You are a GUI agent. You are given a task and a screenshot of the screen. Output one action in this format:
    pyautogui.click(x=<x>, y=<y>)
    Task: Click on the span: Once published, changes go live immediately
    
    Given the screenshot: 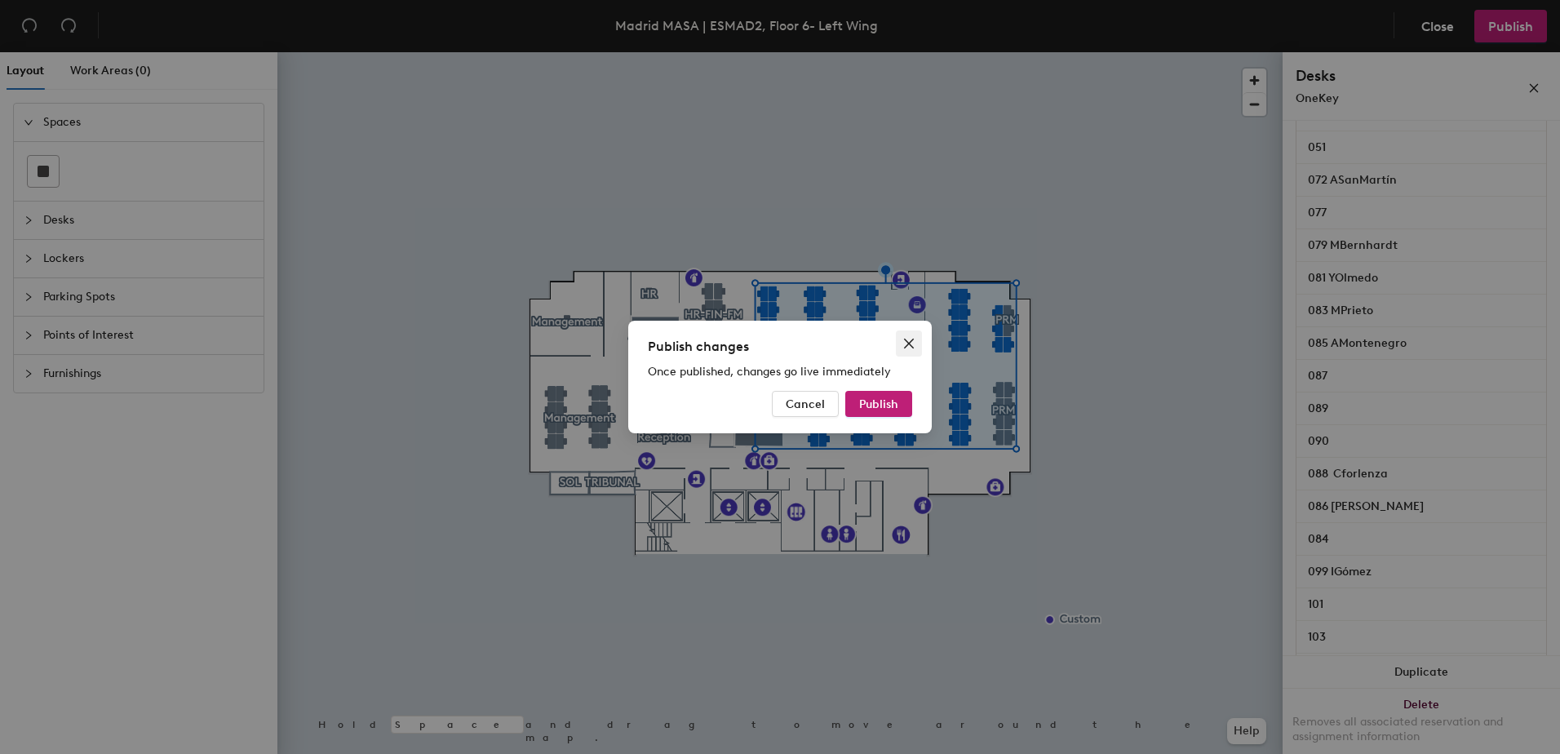 What is the action you would take?
    pyautogui.click(x=769, y=371)
    